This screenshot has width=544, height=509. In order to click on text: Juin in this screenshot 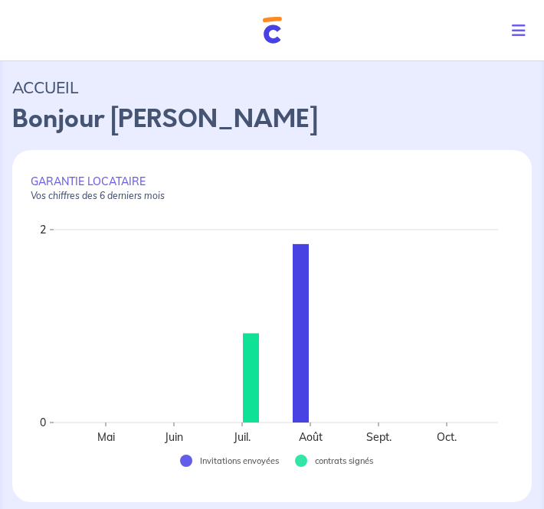, I will do `click(173, 437)`.